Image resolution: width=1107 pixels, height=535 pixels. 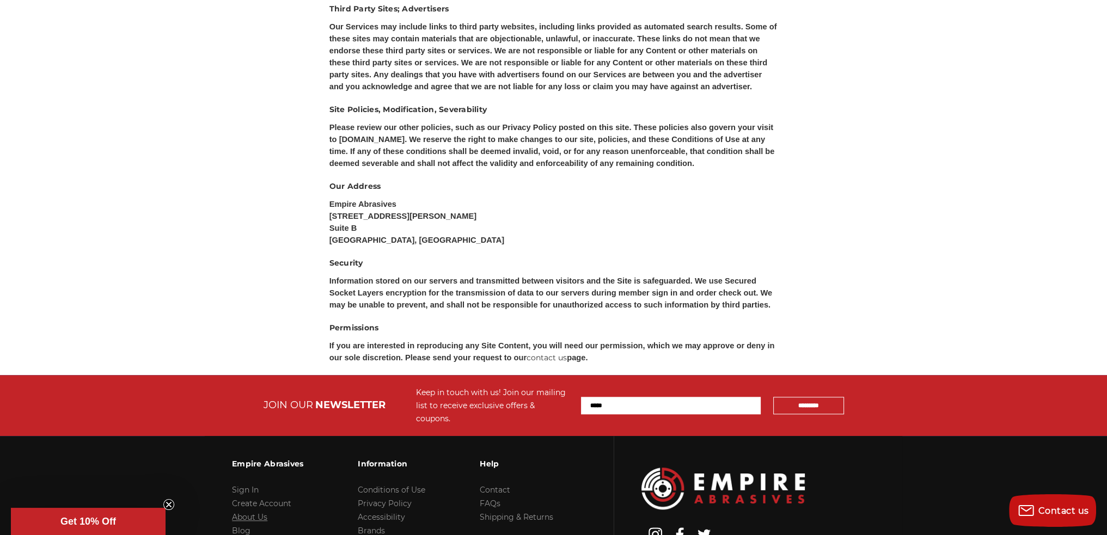 What do you see at coordinates (169, 505) in the screenshot?
I see `button: Close teaser` at bounding box center [169, 505].